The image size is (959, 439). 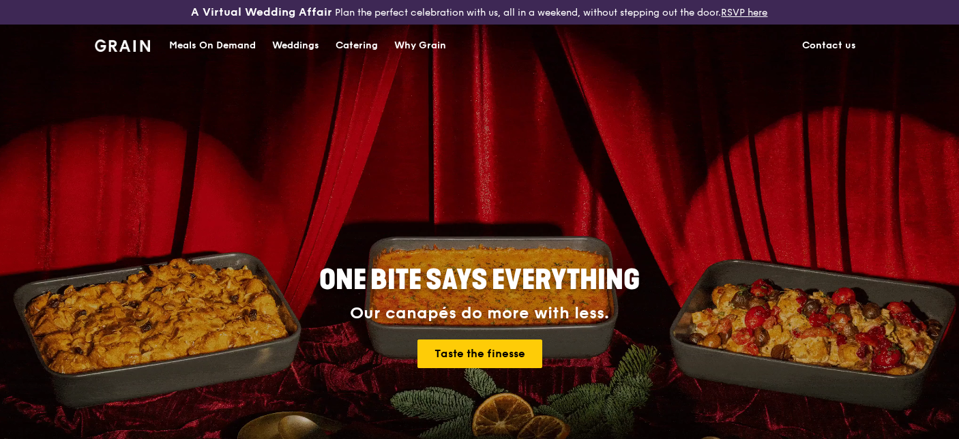 What do you see at coordinates (479, 354) in the screenshot?
I see `a: Taste the finesse` at bounding box center [479, 354].